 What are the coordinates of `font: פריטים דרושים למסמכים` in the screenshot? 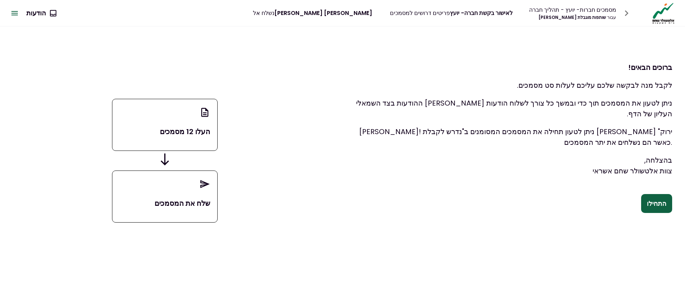 It's located at (420, 13).